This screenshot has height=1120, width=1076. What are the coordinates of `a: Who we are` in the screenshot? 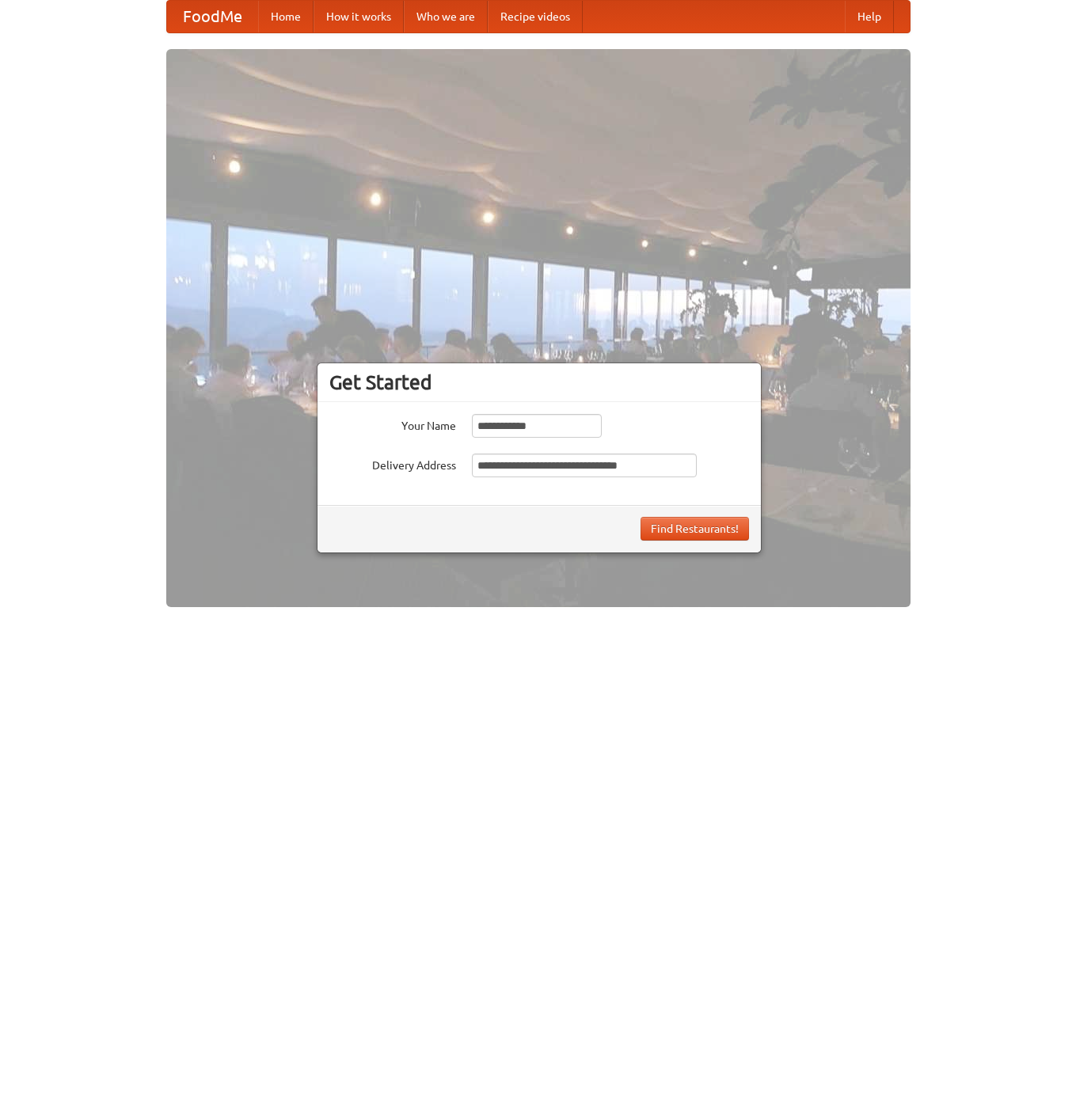 It's located at (446, 17).